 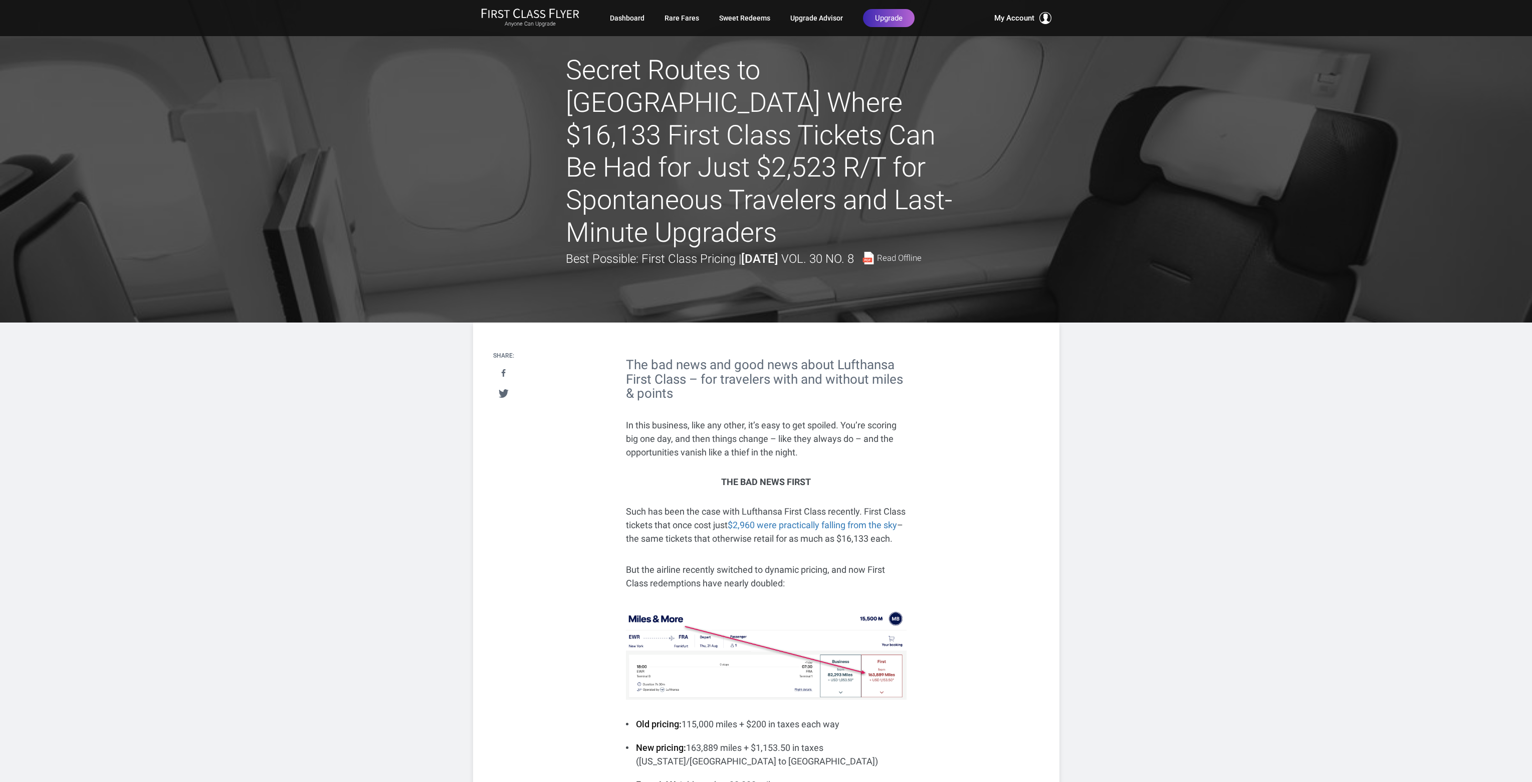 I want to click on strong: New pricing:, so click(x=661, y=747).